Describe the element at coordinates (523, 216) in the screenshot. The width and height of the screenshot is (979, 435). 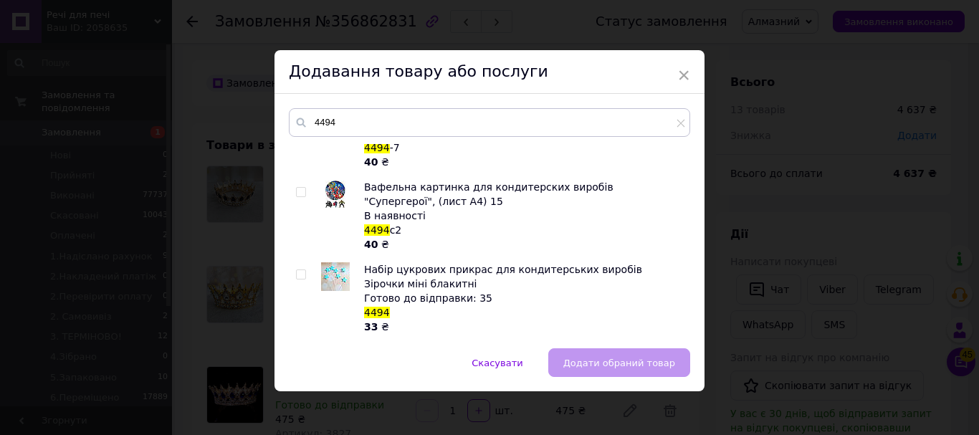
I see `div: В наявності` at that location.